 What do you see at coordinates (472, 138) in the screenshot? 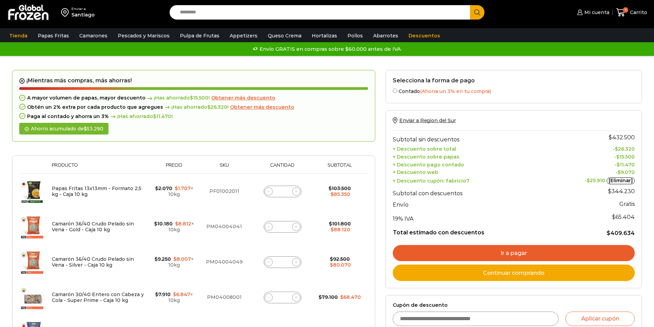
I see `th: Subtotal sin descuentos` at bounding box center [472, 138].